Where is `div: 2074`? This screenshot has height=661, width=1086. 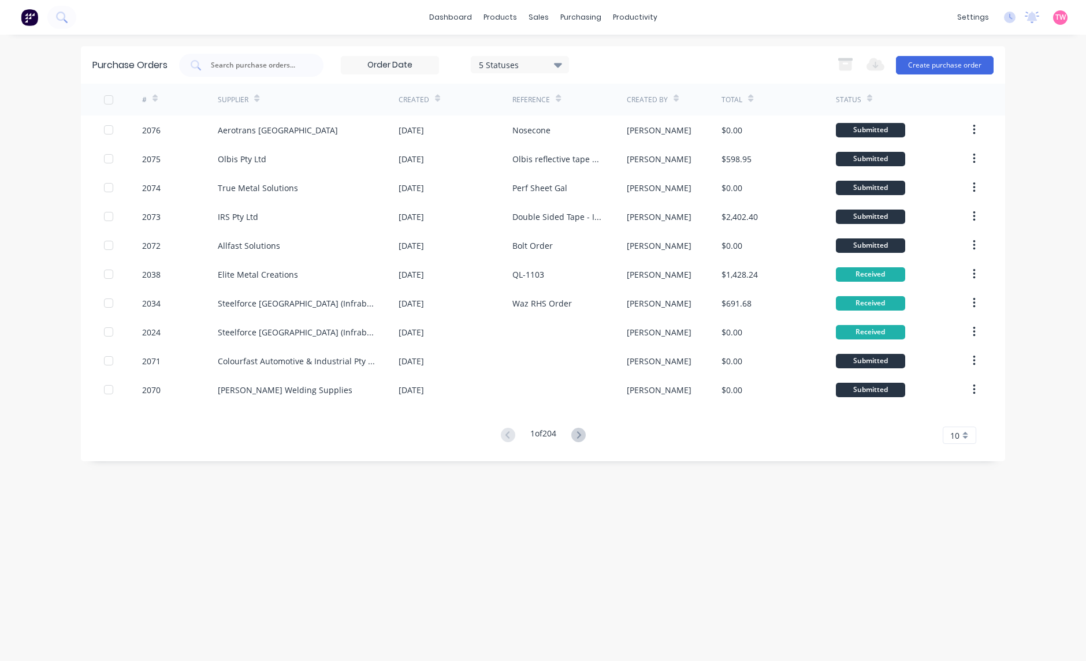 div: 2074 is located at coordinates (151, 188).